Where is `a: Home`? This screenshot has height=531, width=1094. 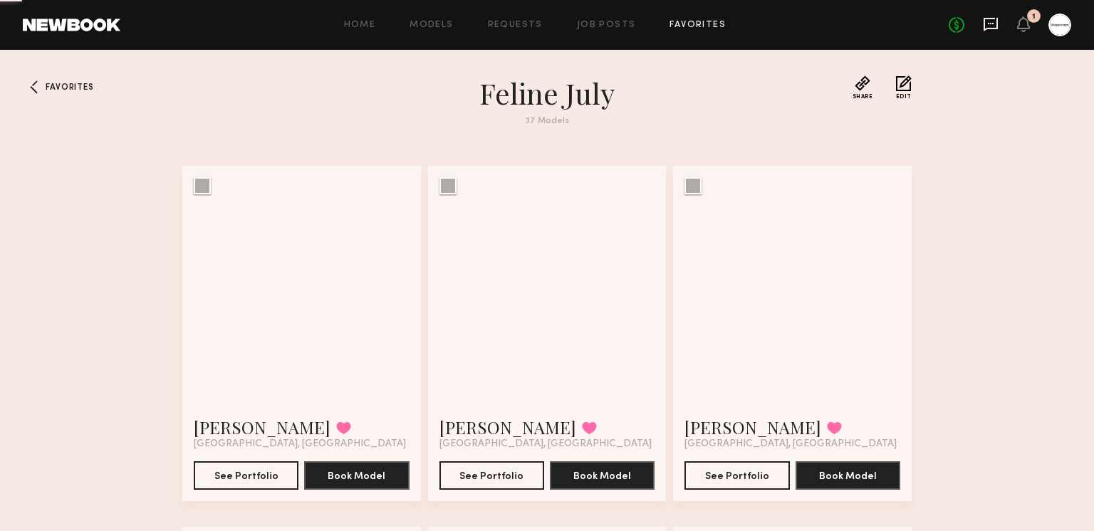 a: Home is located at coordinates (360, 25).